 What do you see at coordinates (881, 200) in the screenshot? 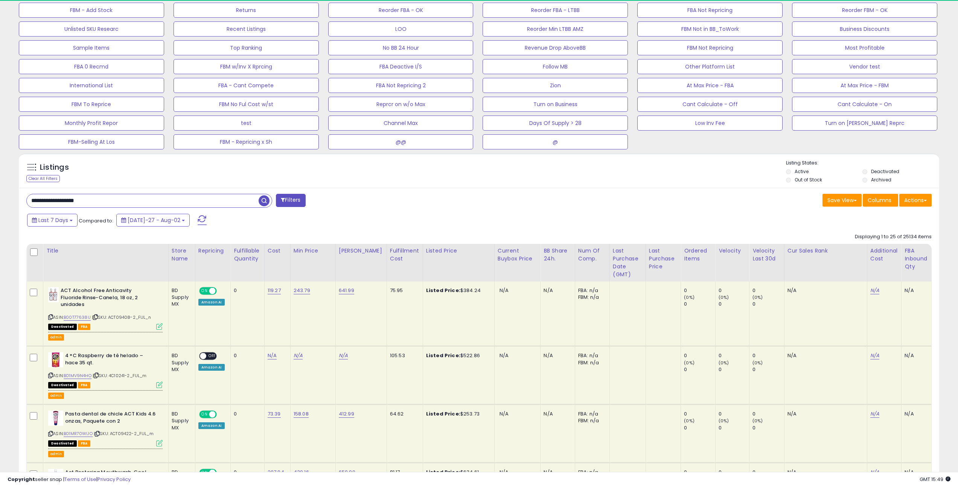
I see `button: Columns` at bounding box center [881, 200].